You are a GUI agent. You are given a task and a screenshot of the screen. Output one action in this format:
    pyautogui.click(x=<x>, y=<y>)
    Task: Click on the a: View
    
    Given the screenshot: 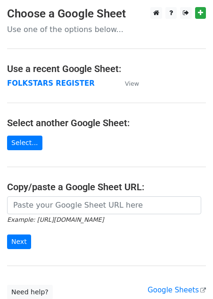 What is the action you would take?
    pyautogui.click(x=127, y=83)
    